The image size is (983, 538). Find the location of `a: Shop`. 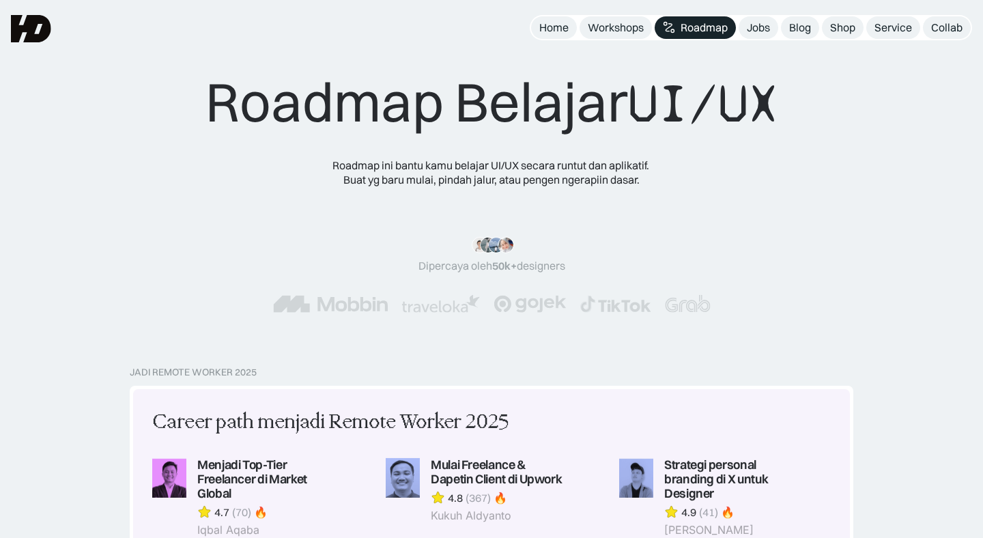

a: Shop is located at coordinates (842, 27).